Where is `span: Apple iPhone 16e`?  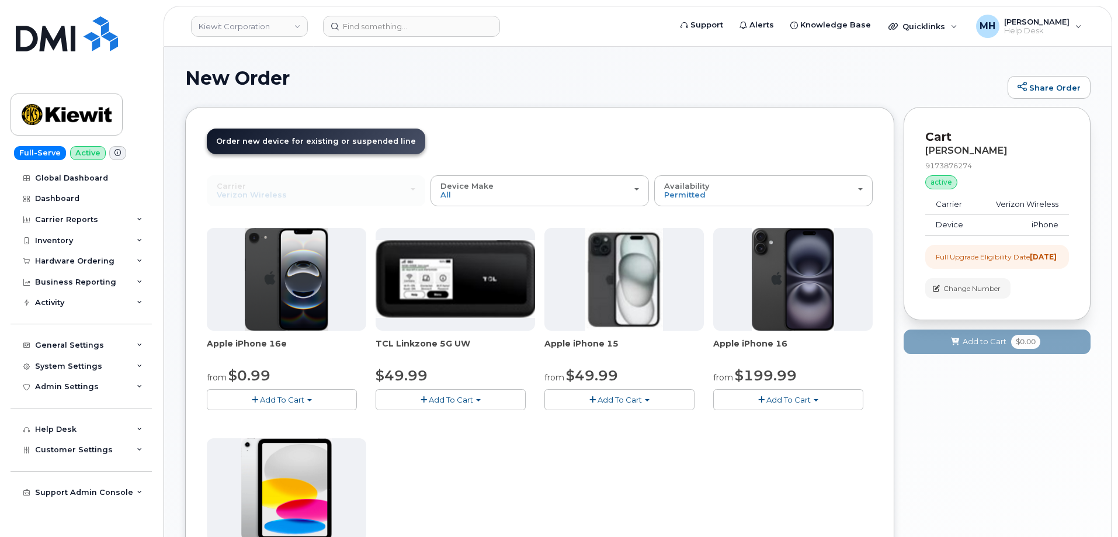 span: Apple iPhone 16e is located at coordinates (286, 349).